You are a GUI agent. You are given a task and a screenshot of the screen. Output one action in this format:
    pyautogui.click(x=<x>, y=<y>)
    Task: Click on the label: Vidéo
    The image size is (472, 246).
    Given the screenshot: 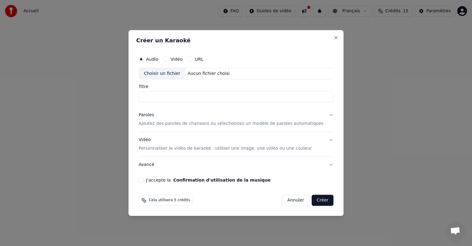 What is the action you would take?
    pyautogui.click(x=176, y=59)
    